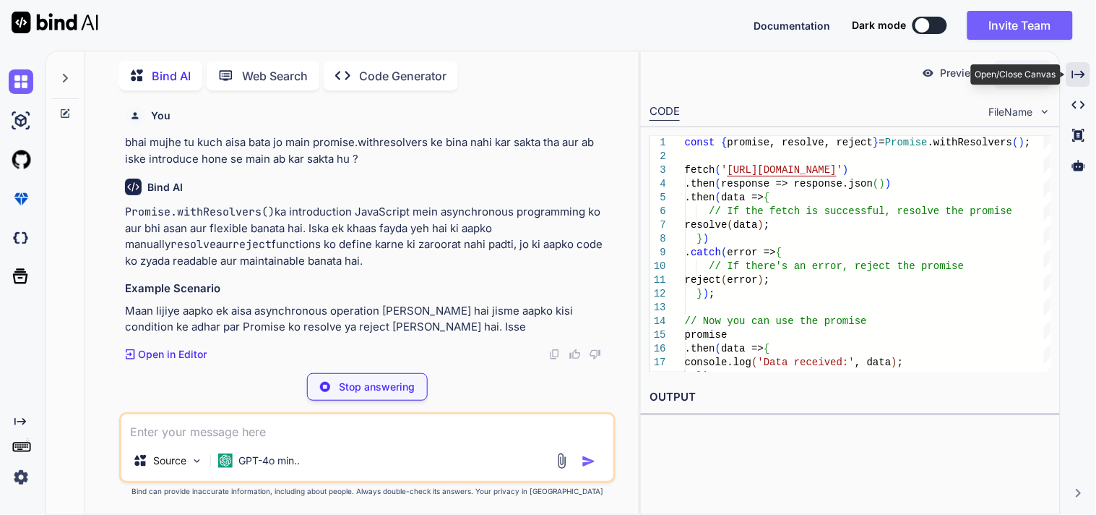 This screenshot has height=515, width=1096. Describe the element at coordinates (369, 236) in the screenshot. I see `p: ka introduction JavaScript mein asynchronous programming ko aur bhi asan aur flexible banata hai....` at that location.